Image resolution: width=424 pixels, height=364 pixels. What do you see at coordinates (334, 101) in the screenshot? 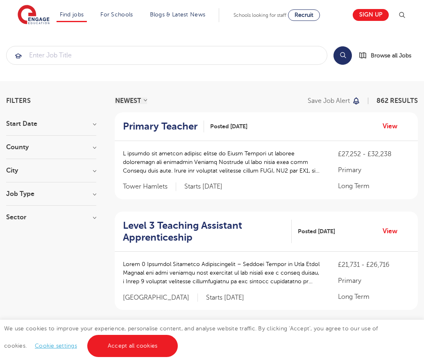
I see `button: Save job alert` at bounding box center [334, 101].